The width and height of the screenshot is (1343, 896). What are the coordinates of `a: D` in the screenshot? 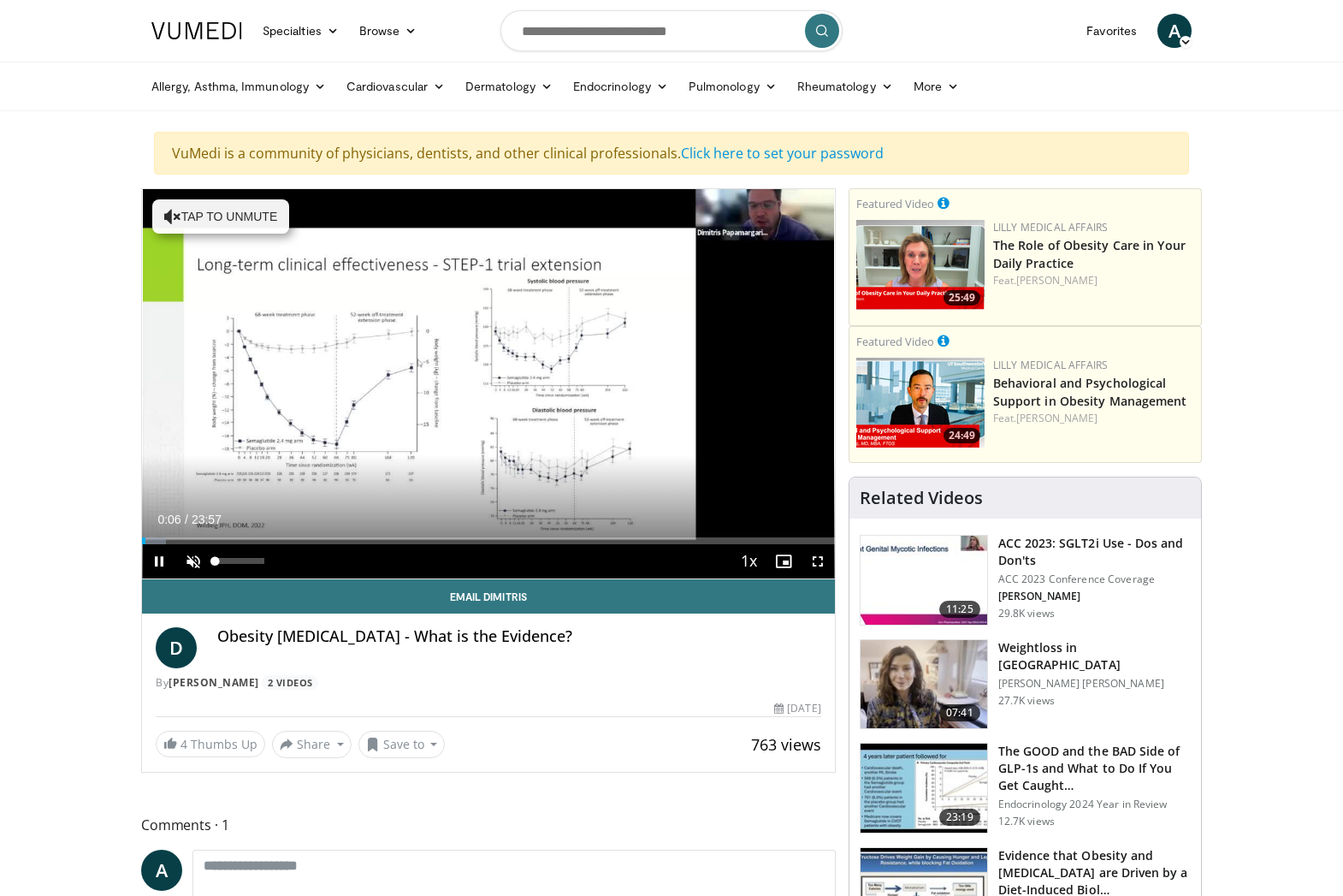 It's located at (176, 648).